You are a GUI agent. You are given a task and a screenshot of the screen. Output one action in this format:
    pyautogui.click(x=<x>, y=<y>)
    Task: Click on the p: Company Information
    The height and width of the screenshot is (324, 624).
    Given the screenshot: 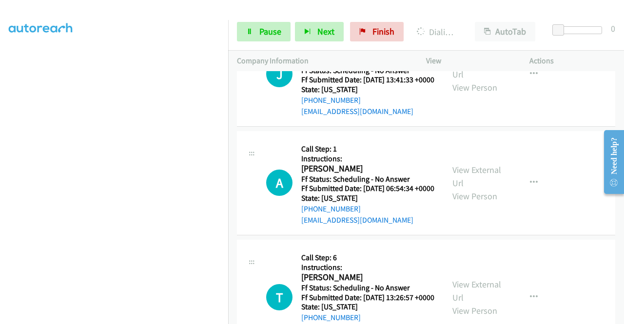 What is the action you would take?
    pyautogui.click(x=323, y=61)
    